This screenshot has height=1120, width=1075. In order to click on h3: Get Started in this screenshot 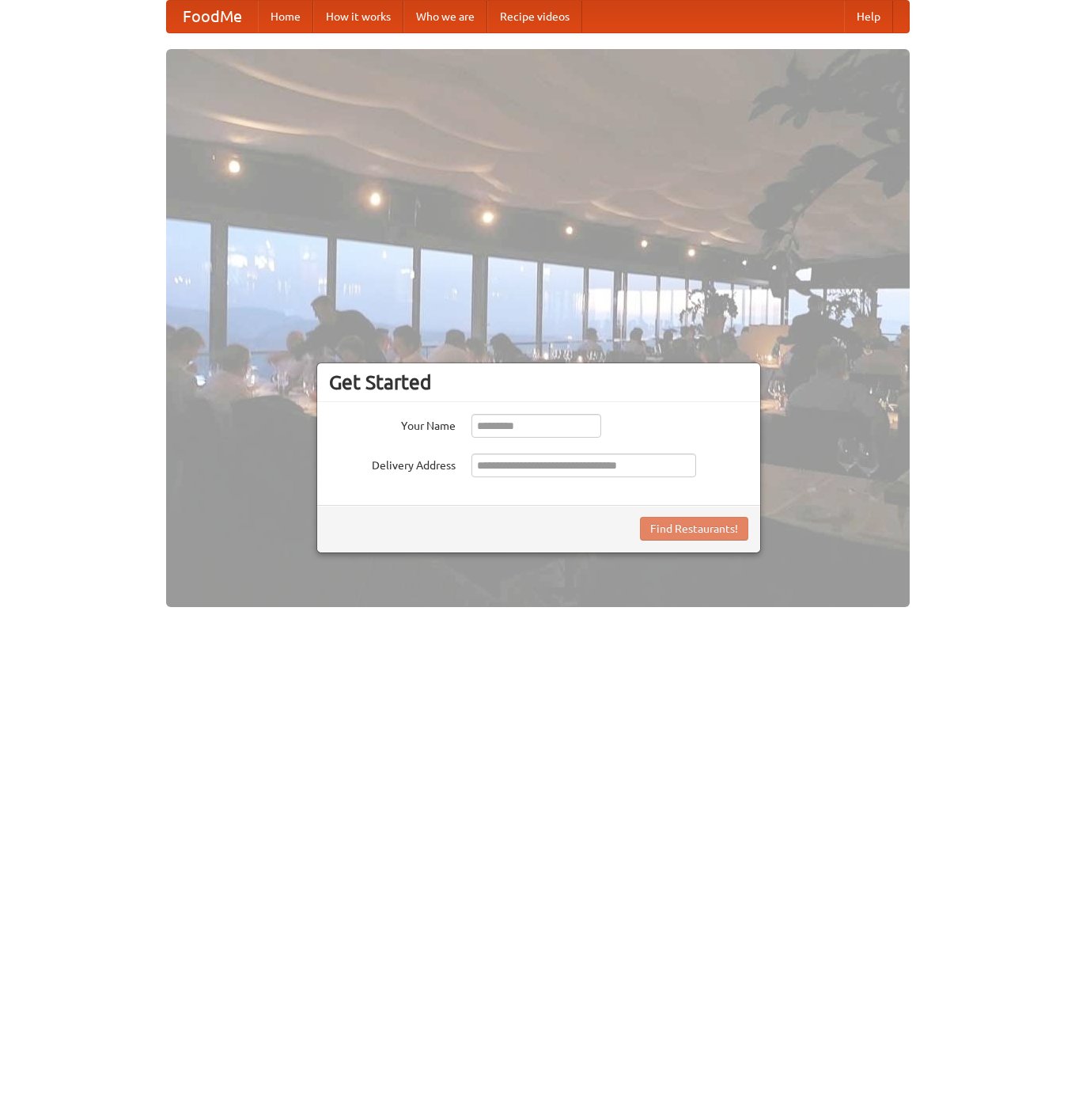, I will do `click(538, 382)`.